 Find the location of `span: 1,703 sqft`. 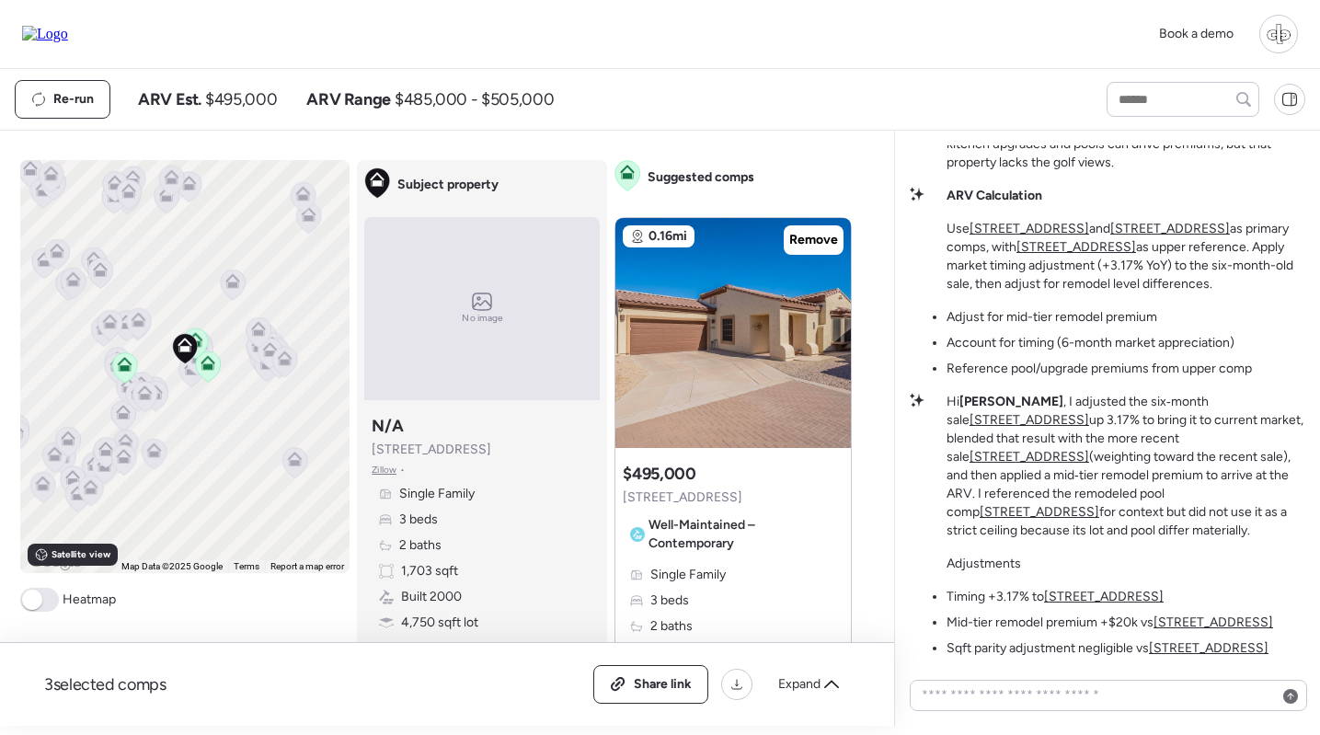

span: 1,703 sqft is located at coordinates (430, 571).